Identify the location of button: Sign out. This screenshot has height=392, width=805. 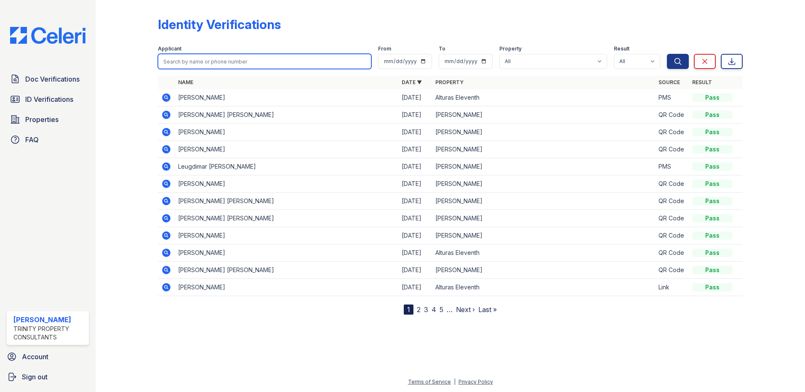
(48, 377).